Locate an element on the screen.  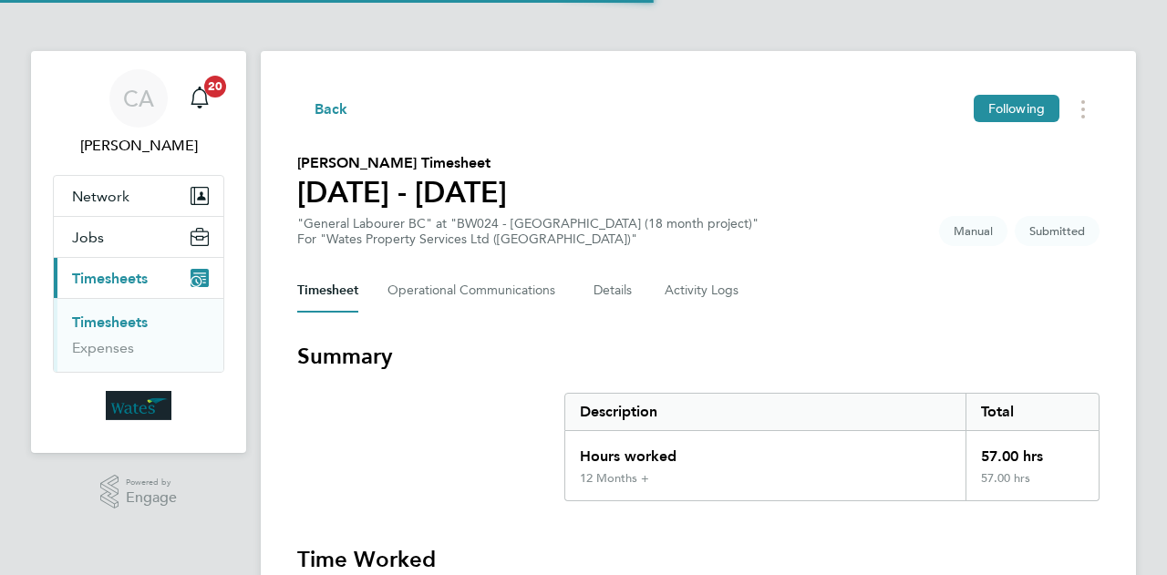
span: This timesheet is Submitted. is located at coordinates (1057, 231).